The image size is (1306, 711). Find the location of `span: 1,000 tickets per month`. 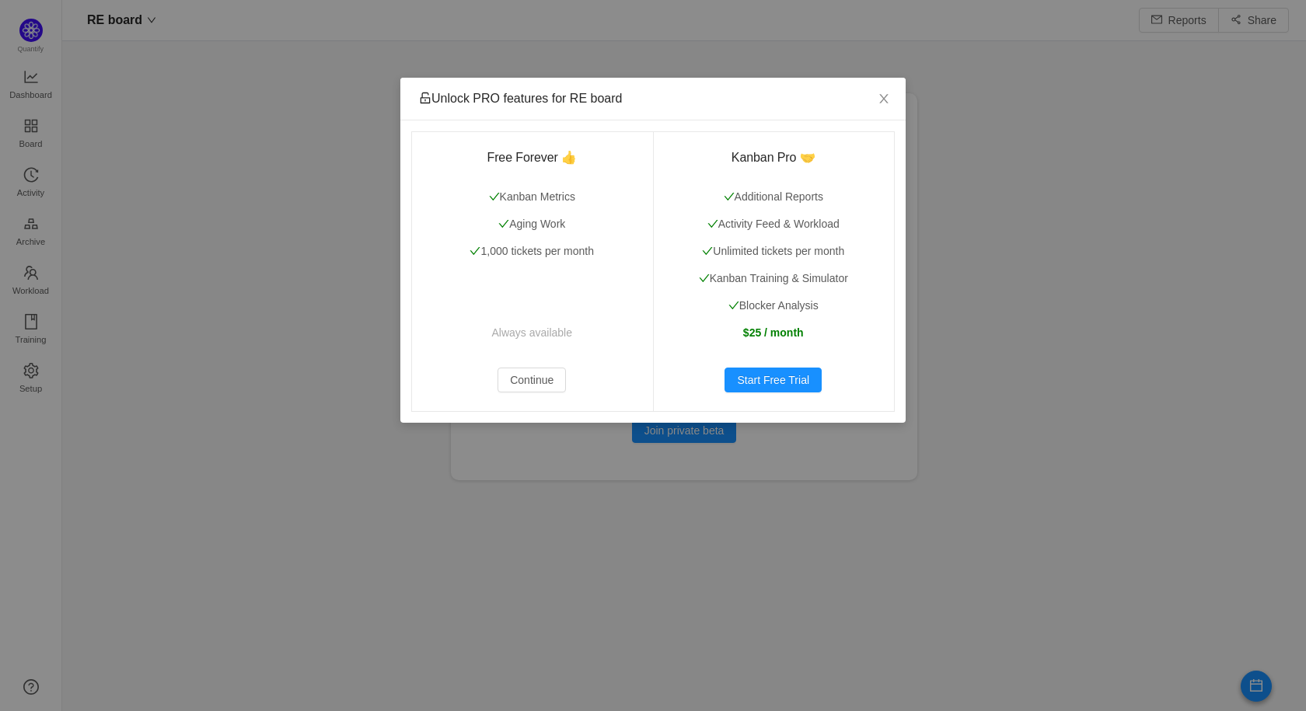

span: 1,000 tickets per month is located at coordinates (532, 251).